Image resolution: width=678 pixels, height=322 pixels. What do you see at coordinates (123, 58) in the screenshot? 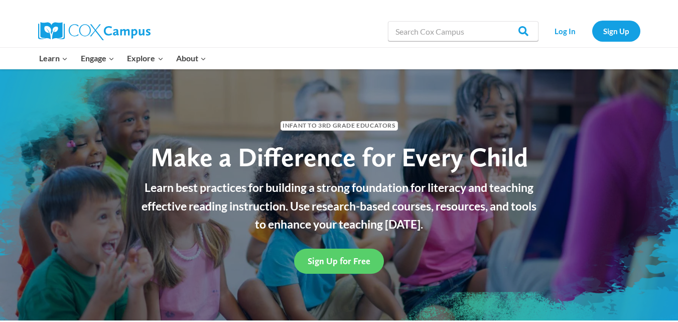
I see `nav: Primary Navigation` at bounding box center [123, 58].